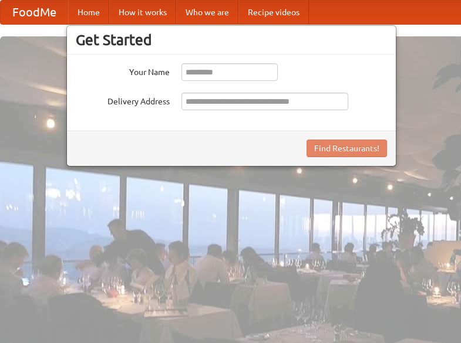  What do you see at coordinates (89, 12) in the screenshot?
I see `a: Home` at bounding box center [89, 12].